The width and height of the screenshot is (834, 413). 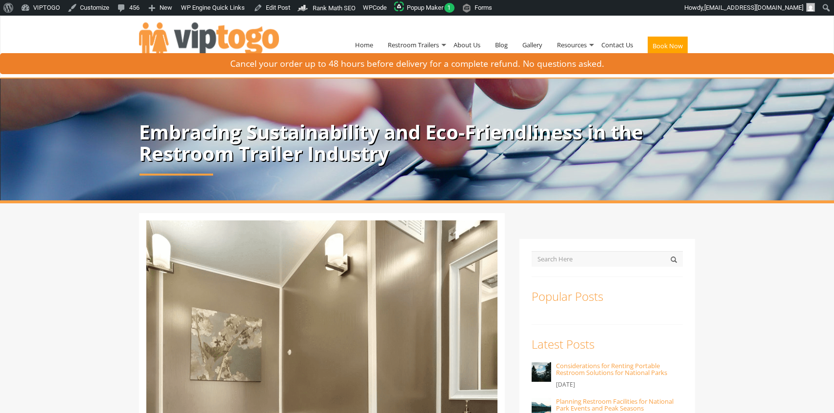 I want to click on a: Planning Restroom Facilities for National Park Events and Peak Seasons, so click(x=614, y=405).